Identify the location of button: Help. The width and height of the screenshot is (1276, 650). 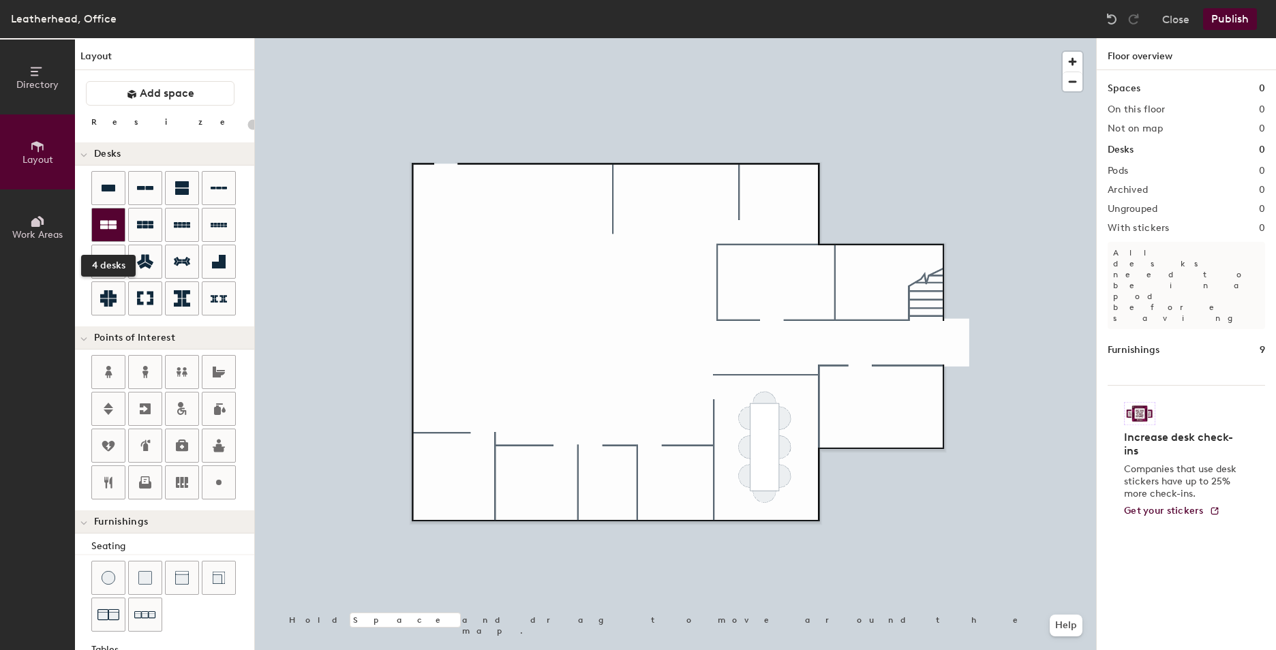
(1066, 626).